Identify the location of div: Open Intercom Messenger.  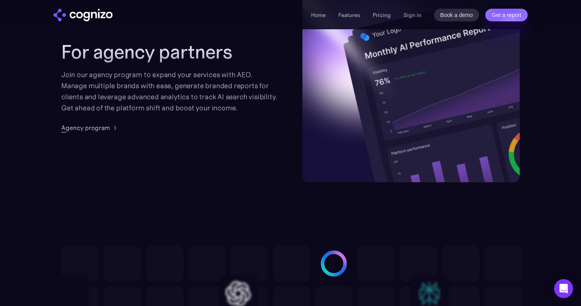
(563, 288).